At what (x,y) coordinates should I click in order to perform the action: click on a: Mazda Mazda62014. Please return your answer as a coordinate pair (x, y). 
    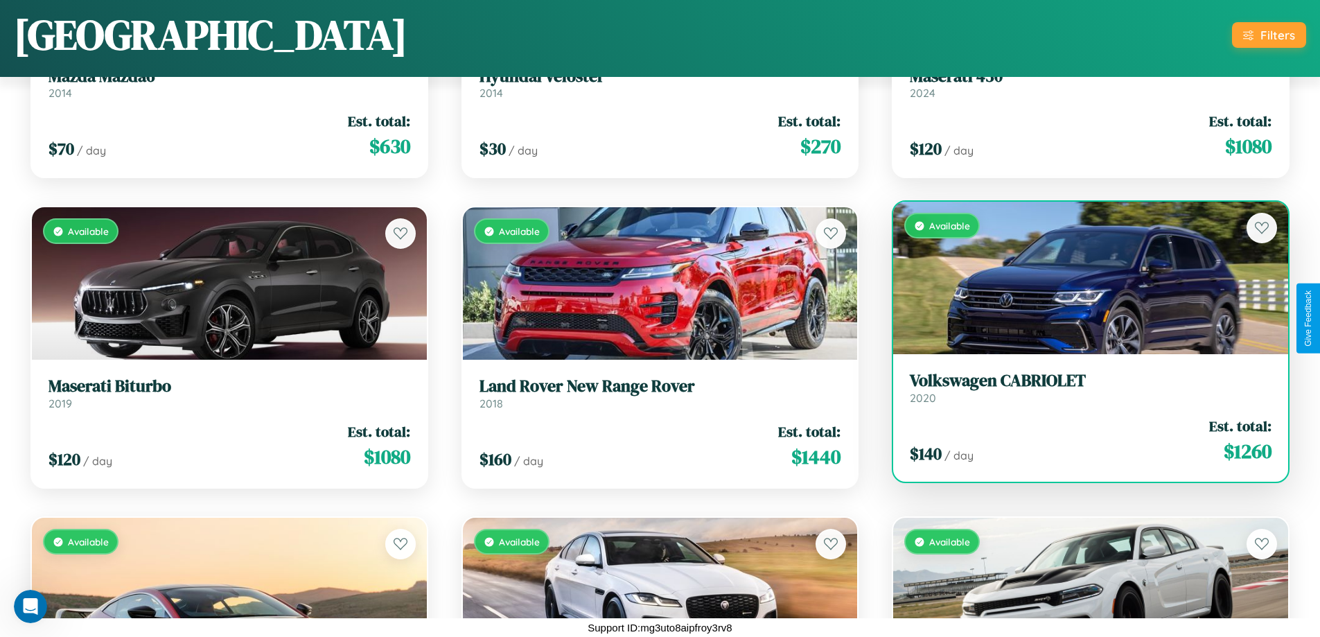
    Looking at the image, I should click on (229, 83).